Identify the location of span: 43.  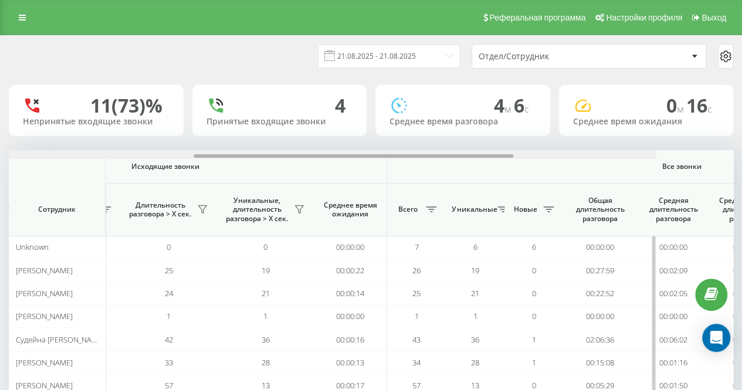
(417, 340).